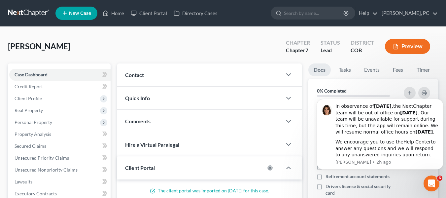 The width and height of the screenshot is (446, 198). What do you see at coordinates (330, 50) in the screenshot?
I see `div: Lead` at bounding box center [330, 50].